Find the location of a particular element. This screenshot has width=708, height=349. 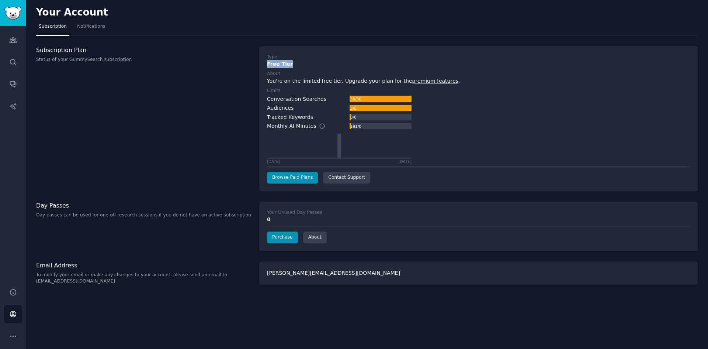

div: 0 / 0 is located at coordinates (353, 117).